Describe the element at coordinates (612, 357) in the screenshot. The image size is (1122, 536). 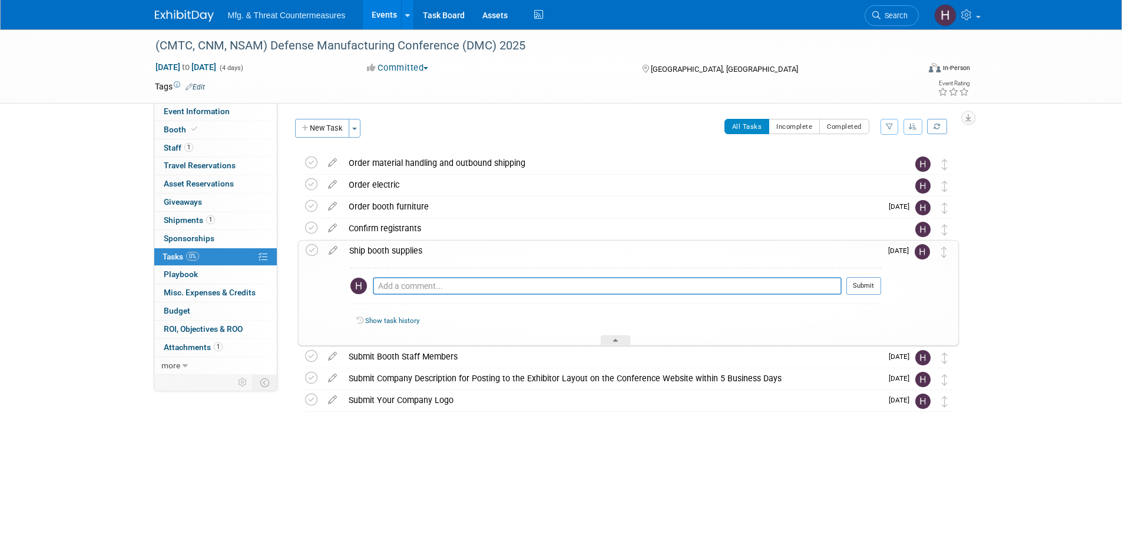
I see `div: Submit Booth Staff Members` at that location.